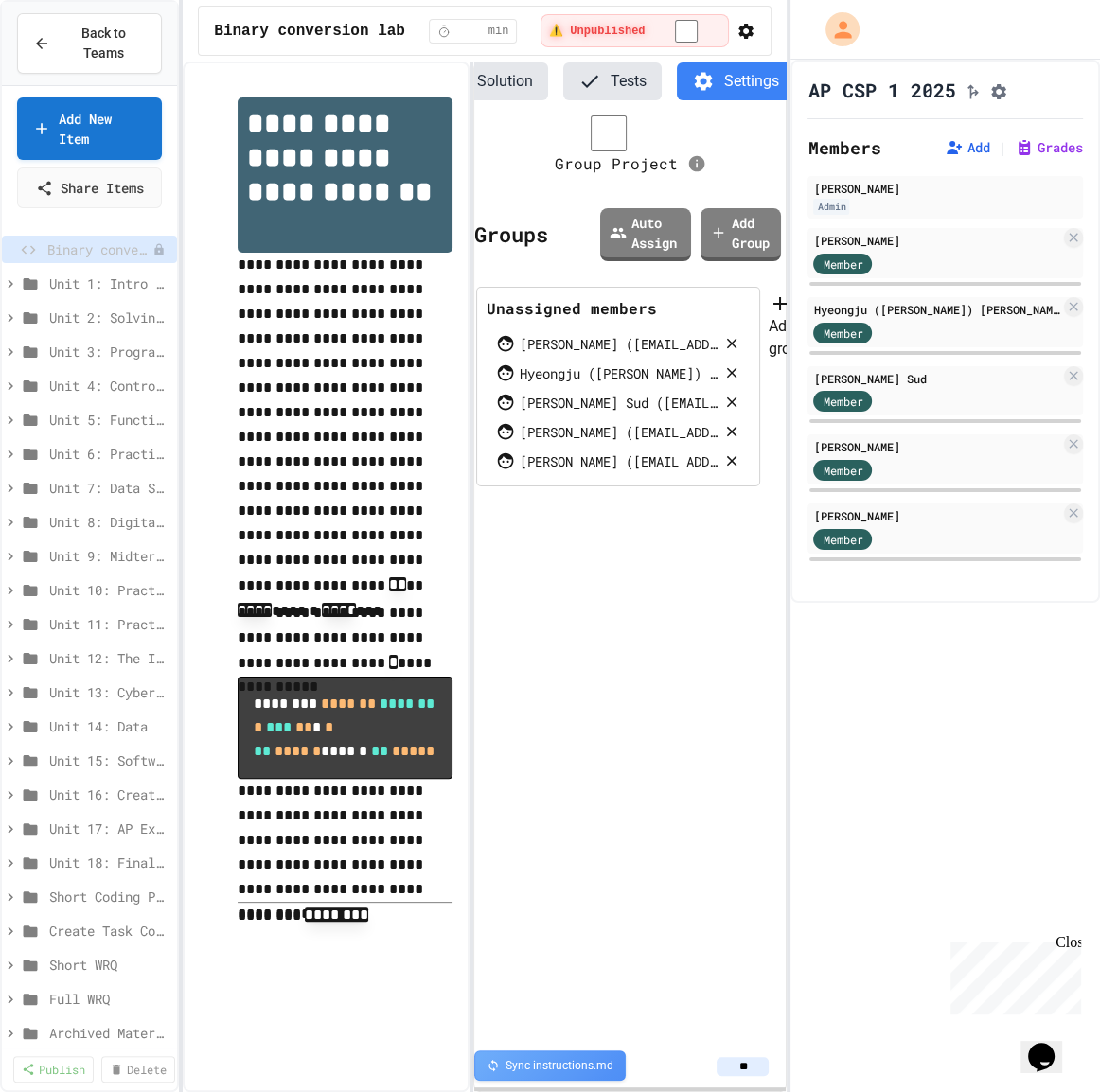  I want to click on span: Unit 14: Data, so click(109, 726).